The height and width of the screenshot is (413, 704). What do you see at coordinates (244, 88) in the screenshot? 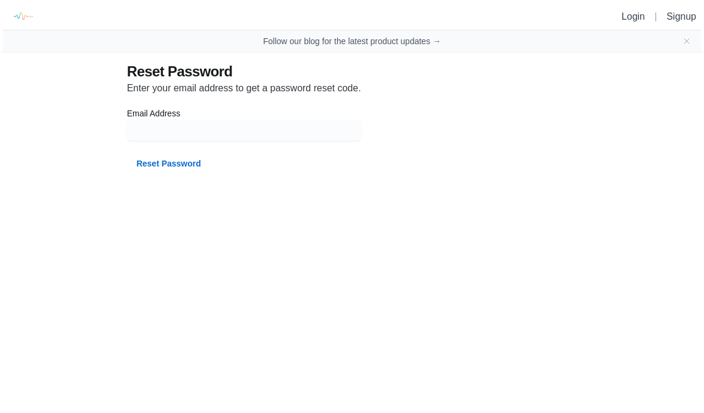
I see `p: Enter your email address to get a password reset code.` at bounding box center [244, 88].